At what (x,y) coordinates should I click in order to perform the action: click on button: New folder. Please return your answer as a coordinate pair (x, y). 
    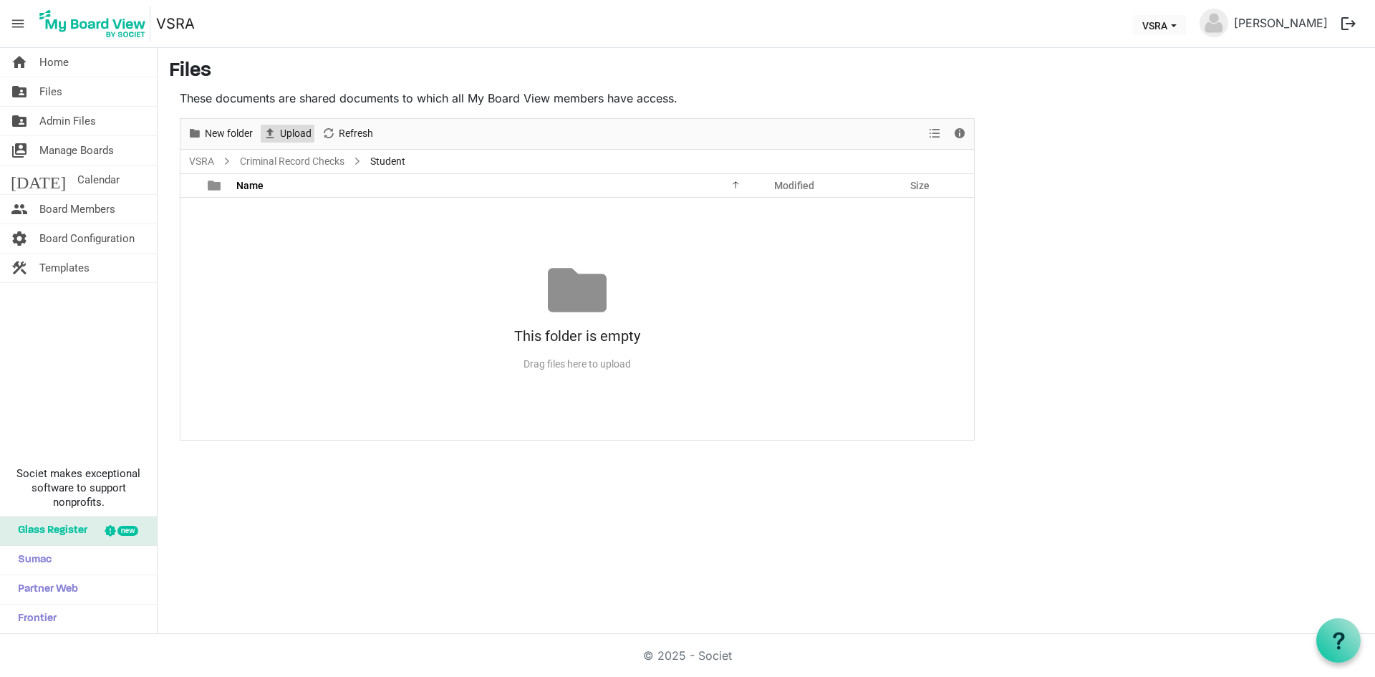
    Looking at the image, I should click on (221, 133).